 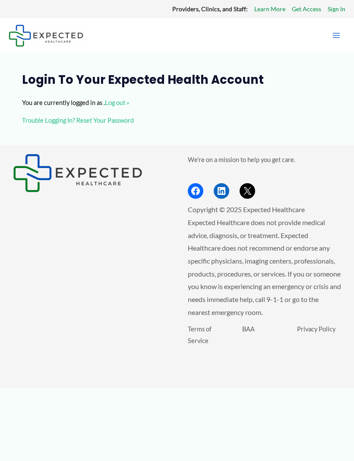 What do you see at coordinates (89, 173) in the screenshot?
I see `aside: Footer Widget 1` at bounding box center [89, 173].